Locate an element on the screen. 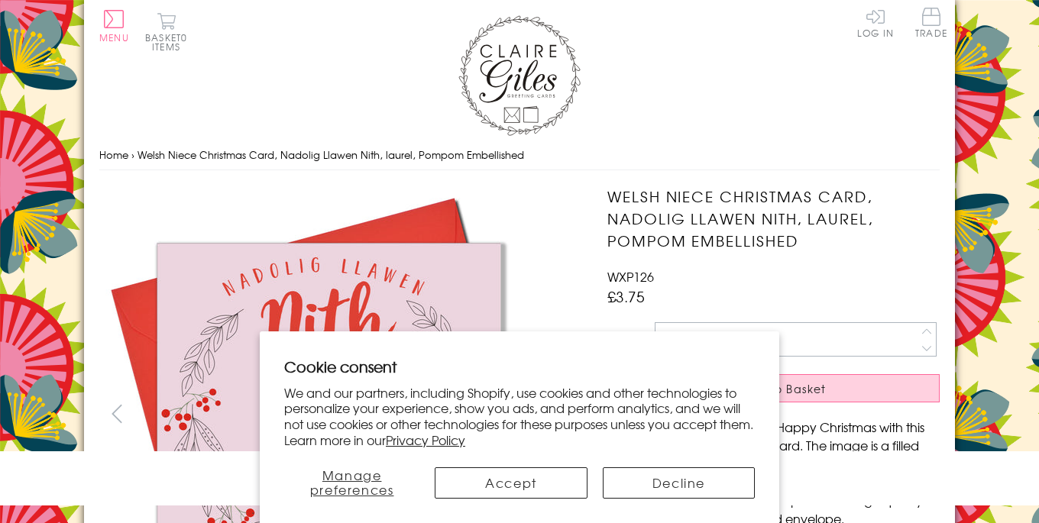  a: Log In is located at coordinates (876, 22).